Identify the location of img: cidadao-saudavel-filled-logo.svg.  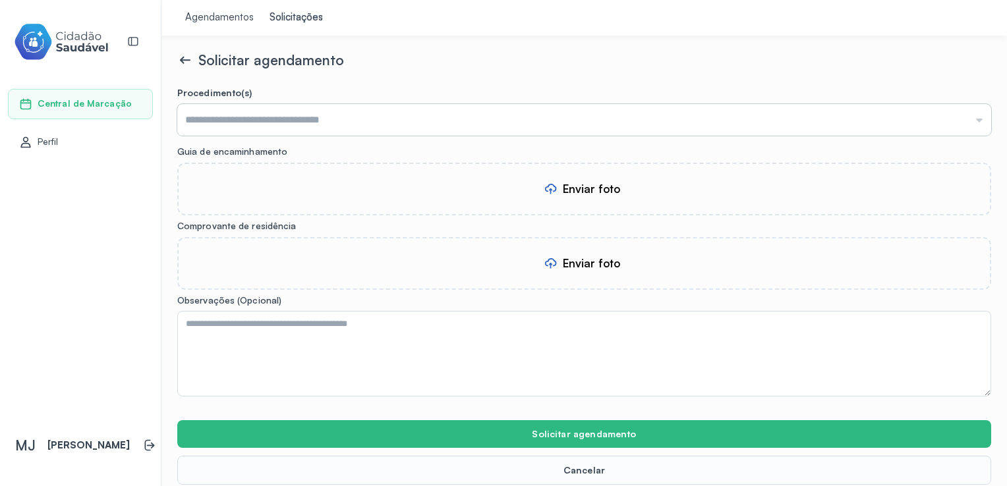
(61, 42).